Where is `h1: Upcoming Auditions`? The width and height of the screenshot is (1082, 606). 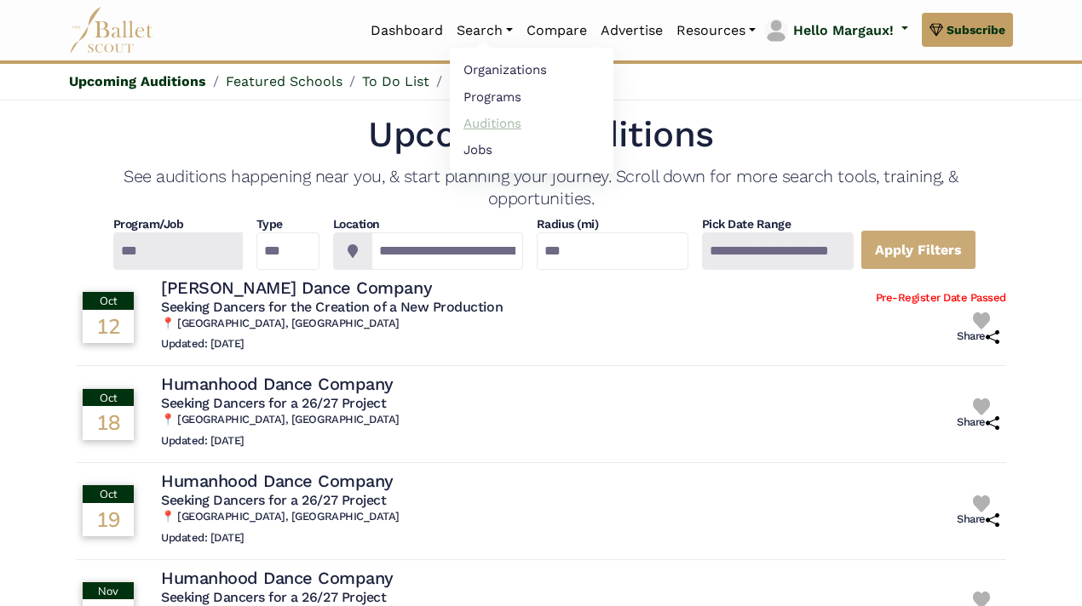
h1: Upcoming Auditions is located at coordinates (541, 135).